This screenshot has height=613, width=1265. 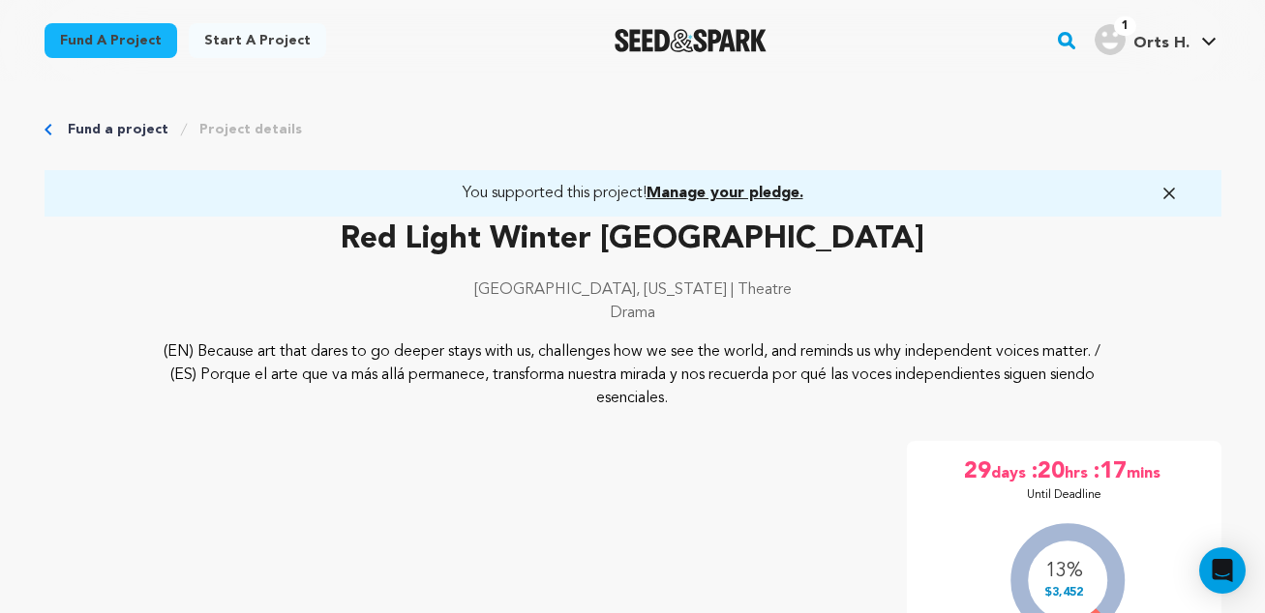 I want to click on span: Orts H.'s Profile, so click(x=1155, y=41).